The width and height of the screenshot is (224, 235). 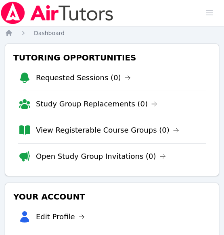 I want to click on a: Study Group Replacements (0), so click(x=96, y=104).